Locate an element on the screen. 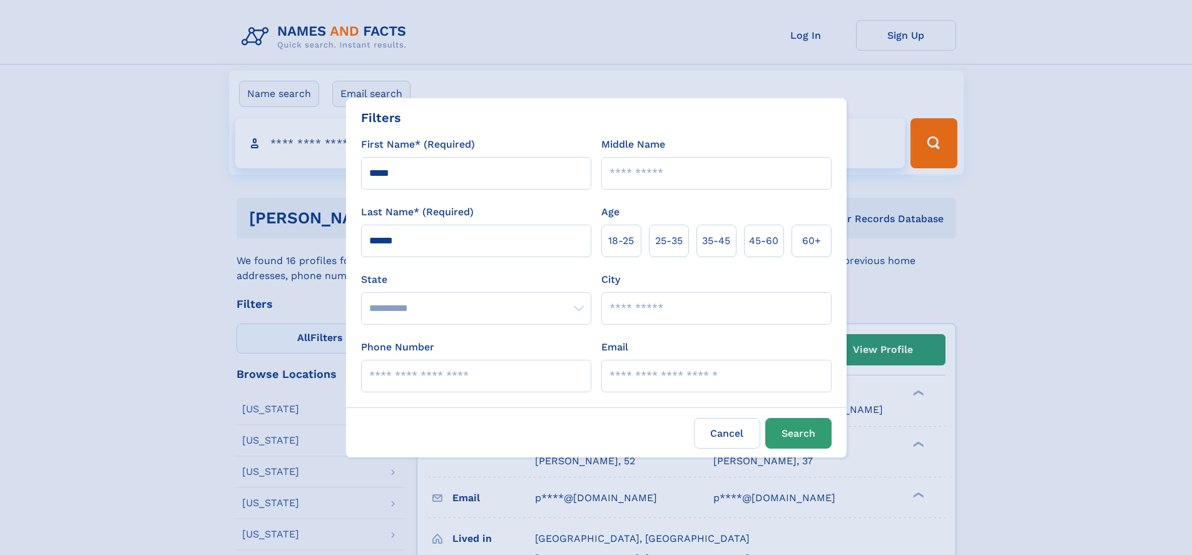  label: City is located at coordinates (611, 280).